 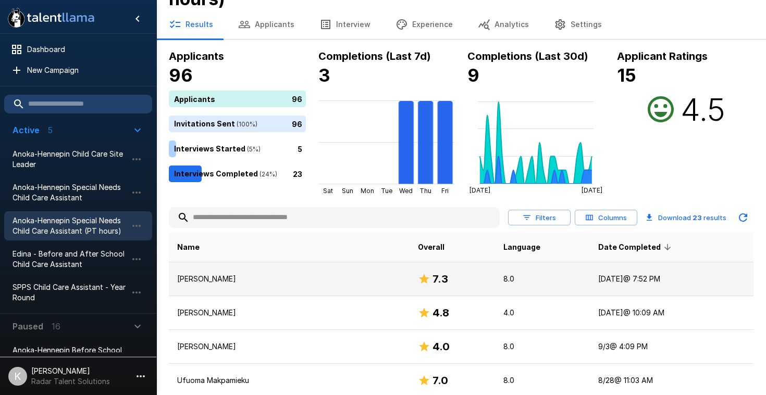 What do you see at coordinates (297, 173) in the screenshot?
I see `p: 23` at bounding box center [297, 173].